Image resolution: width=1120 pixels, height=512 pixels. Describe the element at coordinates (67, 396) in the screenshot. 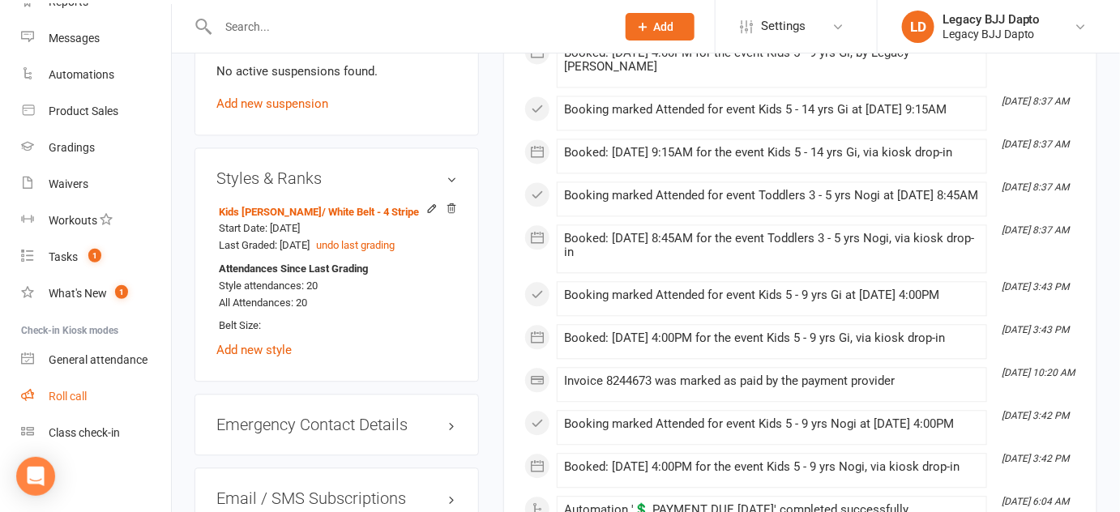

I see `div: Roll call` at that location.